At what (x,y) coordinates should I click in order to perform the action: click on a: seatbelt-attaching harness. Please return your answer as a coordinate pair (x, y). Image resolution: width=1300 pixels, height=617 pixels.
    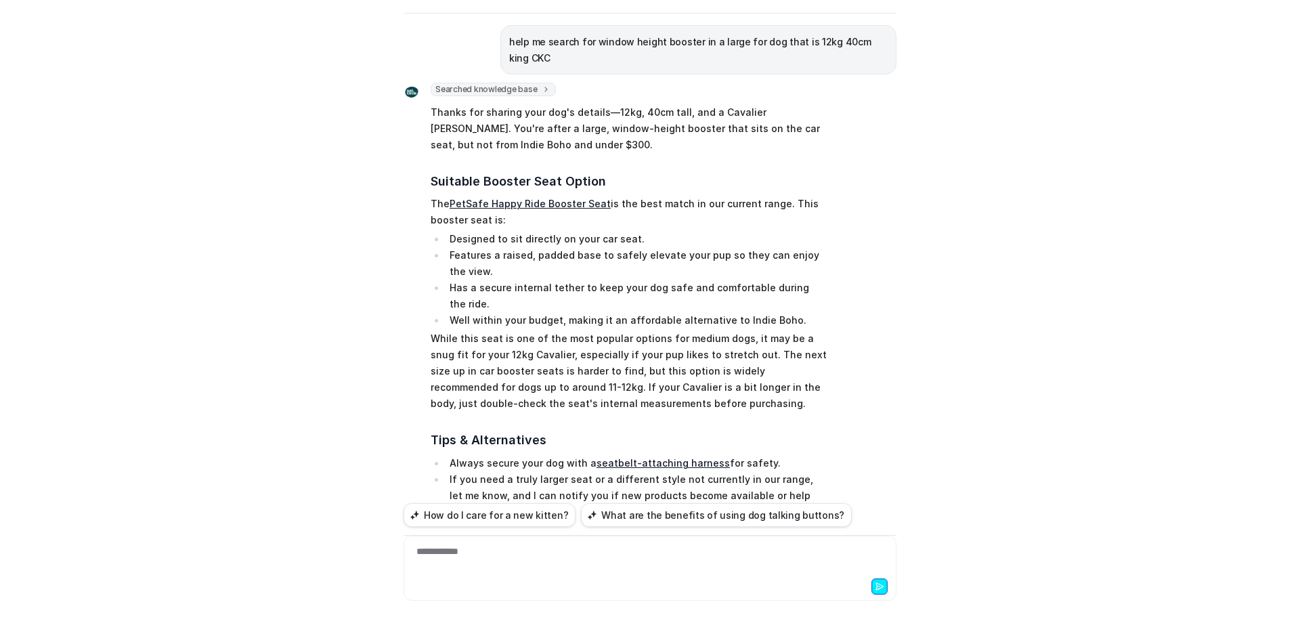
    Looking at the image, I should click on (663, 463).